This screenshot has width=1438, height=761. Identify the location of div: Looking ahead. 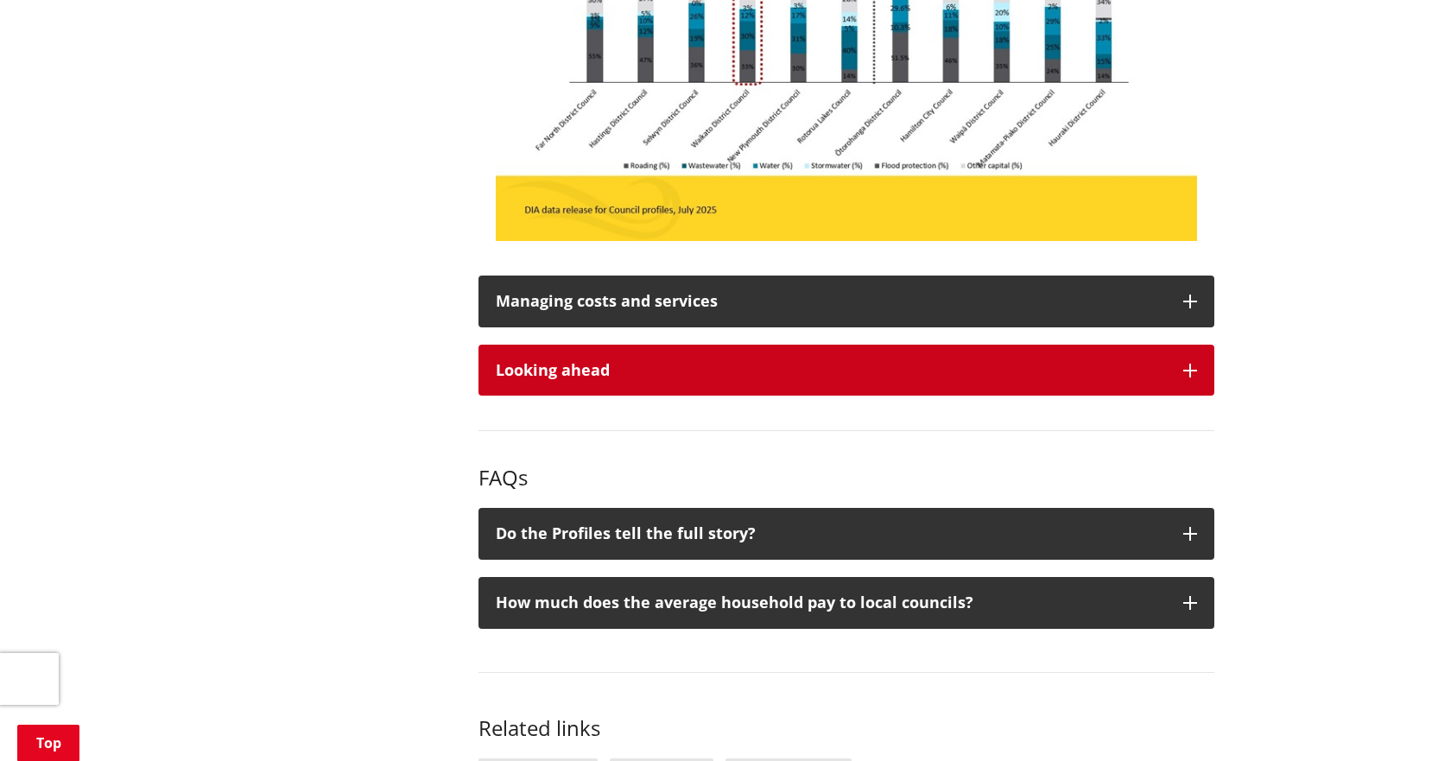
(831, 370).